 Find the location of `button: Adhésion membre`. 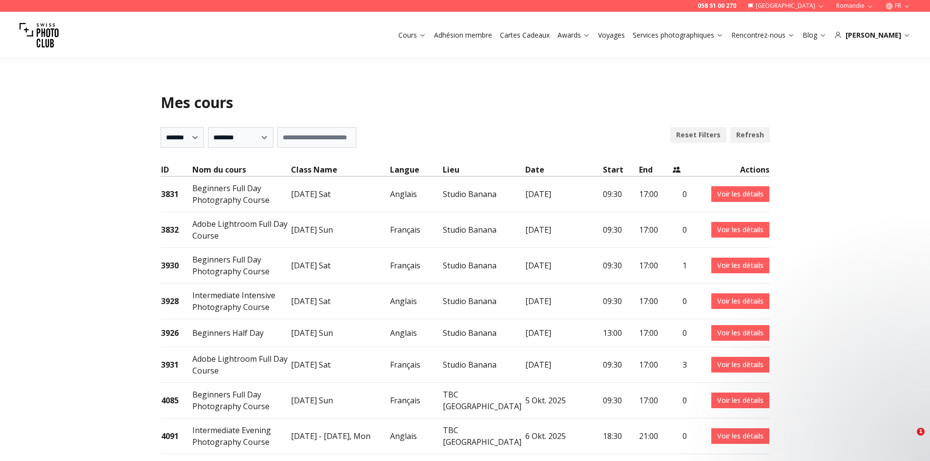

button: Adhésion membre is located at coordinates (463, 35).